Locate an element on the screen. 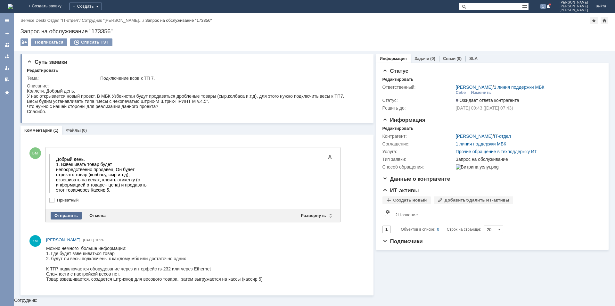 This screenshot has height=306, width=615. div: 1. Взвешивать товар будет непосредственно продавец. Он будет отрезать товар (колбасу, сыр и.т.д),... is located at coordinates (48, 28).